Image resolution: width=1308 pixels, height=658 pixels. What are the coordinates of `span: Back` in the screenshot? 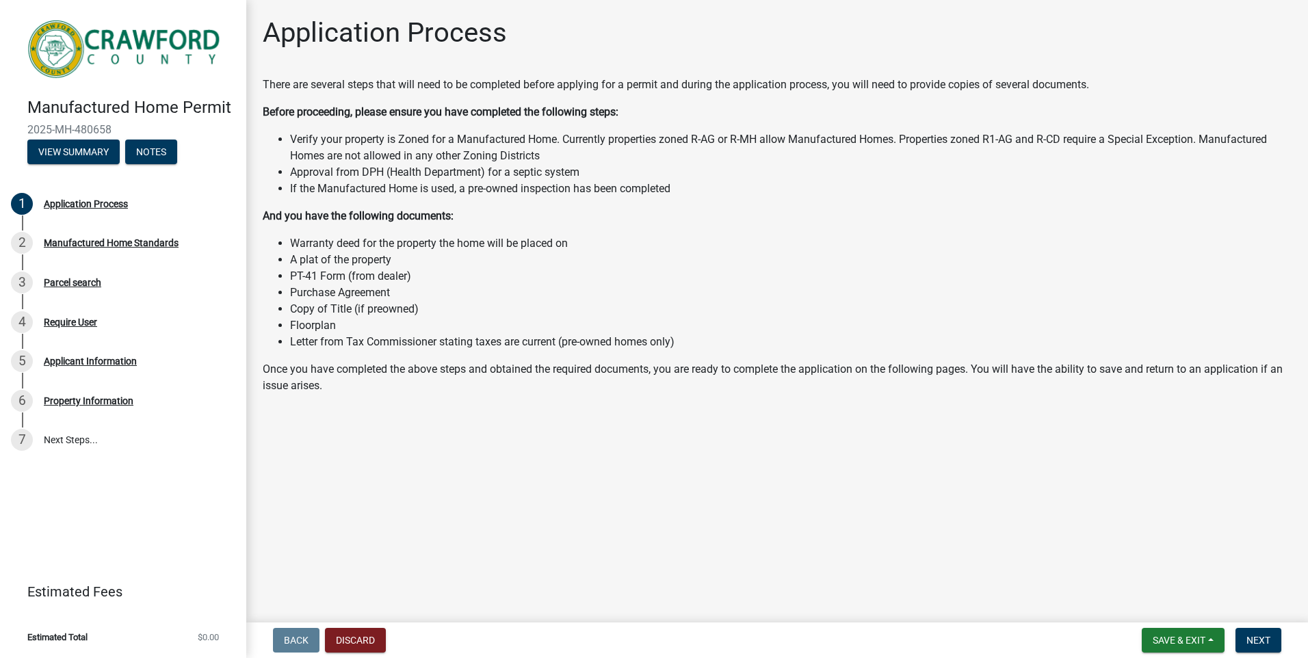 It's located at (296, 640).